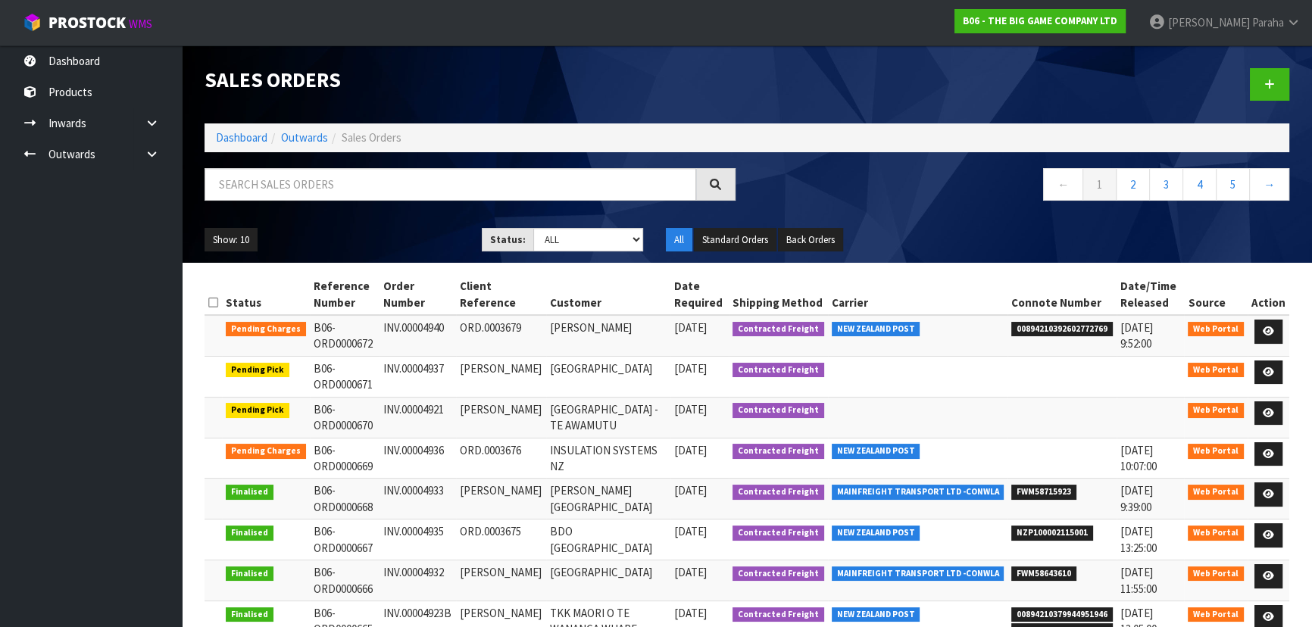  Describe the element at coordinates (450, 184) in the screenshot. I see `input: Search sales orders` at that location.